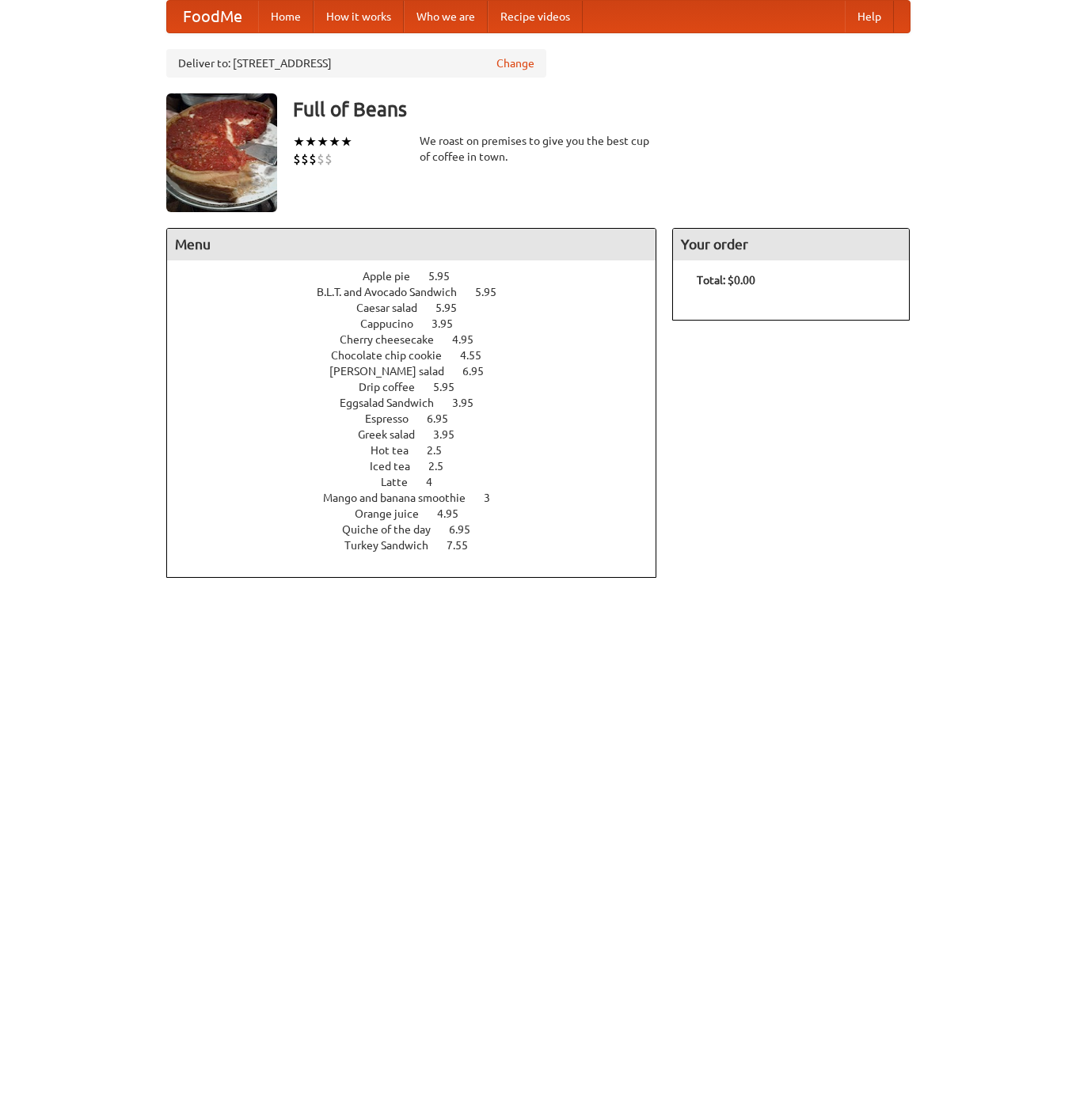 The width and height of the screenshot is (1076, 1120). I want to click on a: Turkey Sandwich 7.55, so click(421, 545).